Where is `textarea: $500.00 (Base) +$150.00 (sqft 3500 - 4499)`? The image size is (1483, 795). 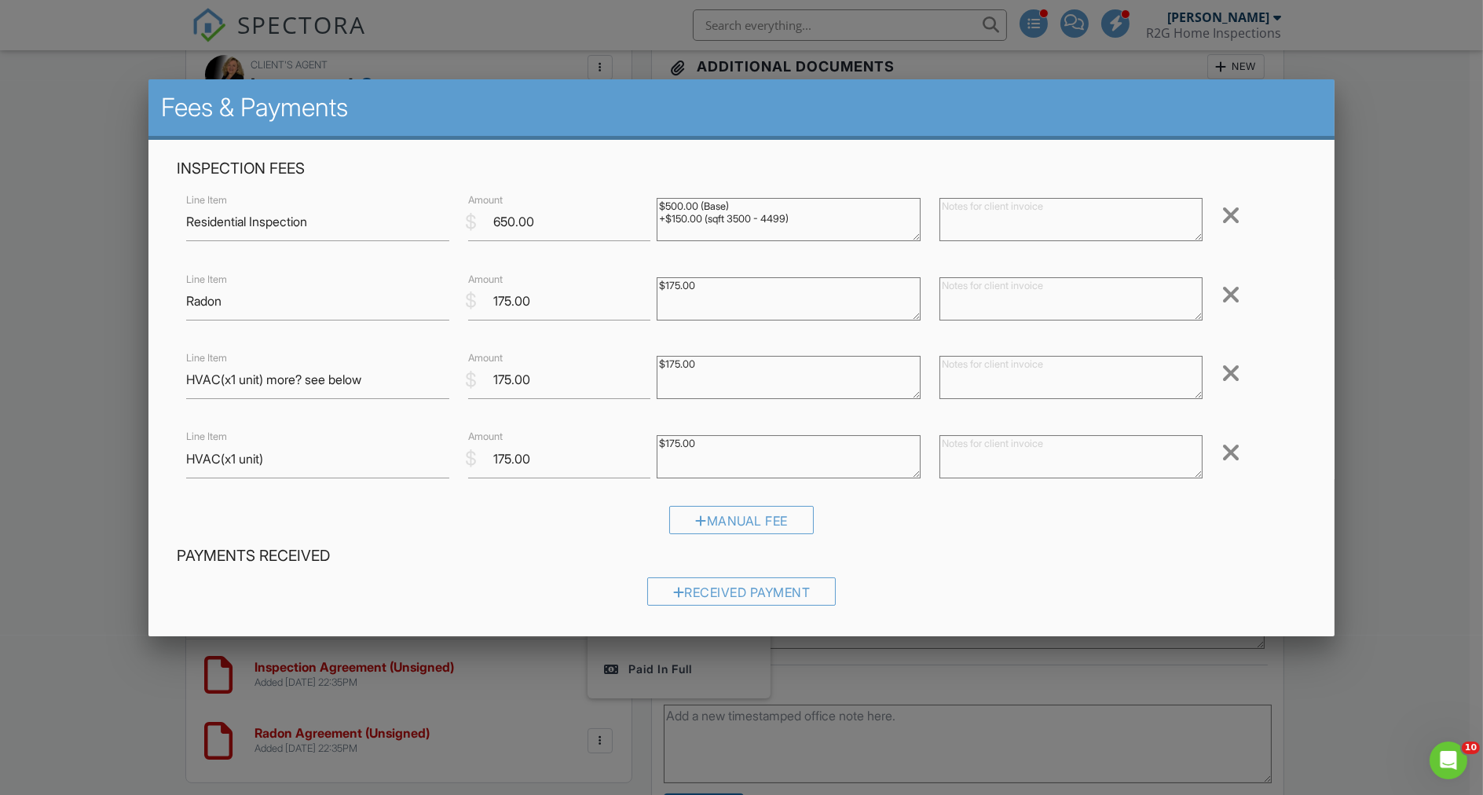 textarea: $500.00 (Base) +$150.00 (sqft 3500 - 4499) is located at coordinates (789, 219).